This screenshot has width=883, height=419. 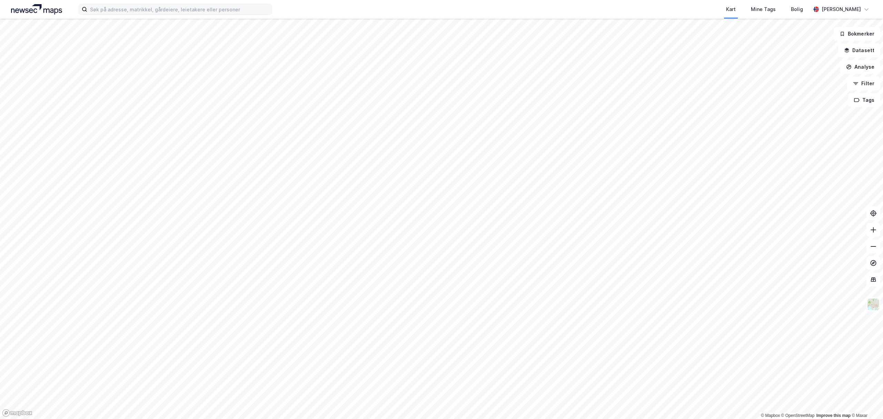 I want to click on a: Mapbox, so click(x=770, y=415).